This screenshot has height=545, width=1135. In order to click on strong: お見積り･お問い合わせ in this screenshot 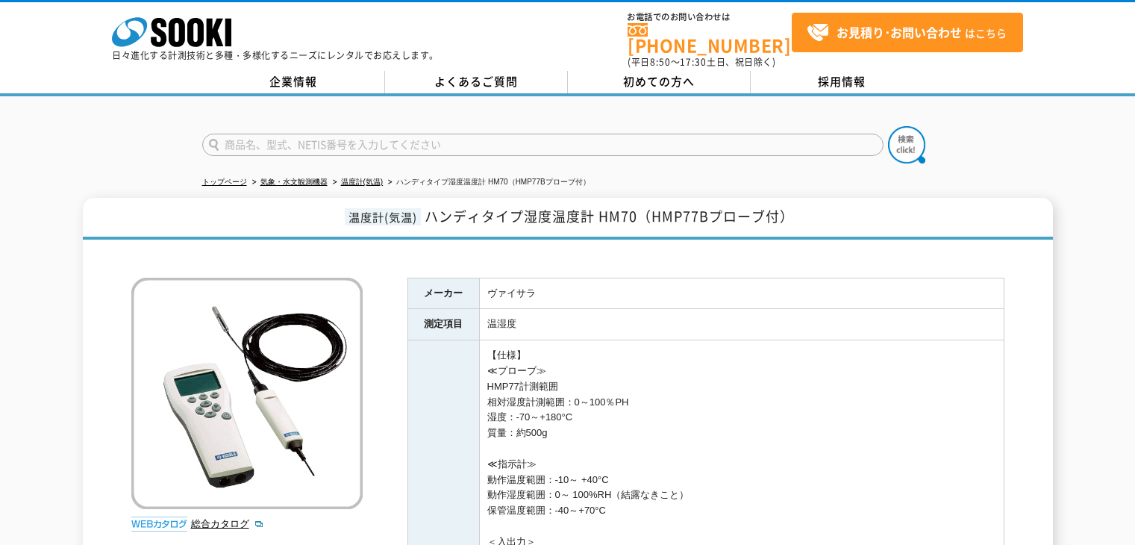, I will do `click(899, 32)`.